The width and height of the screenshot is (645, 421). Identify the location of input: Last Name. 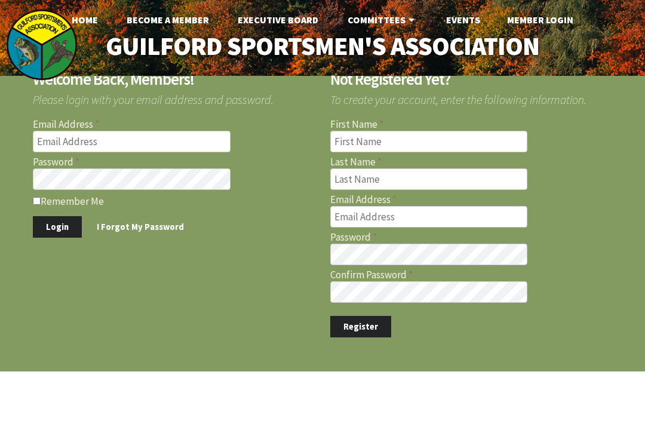
(429, 179).